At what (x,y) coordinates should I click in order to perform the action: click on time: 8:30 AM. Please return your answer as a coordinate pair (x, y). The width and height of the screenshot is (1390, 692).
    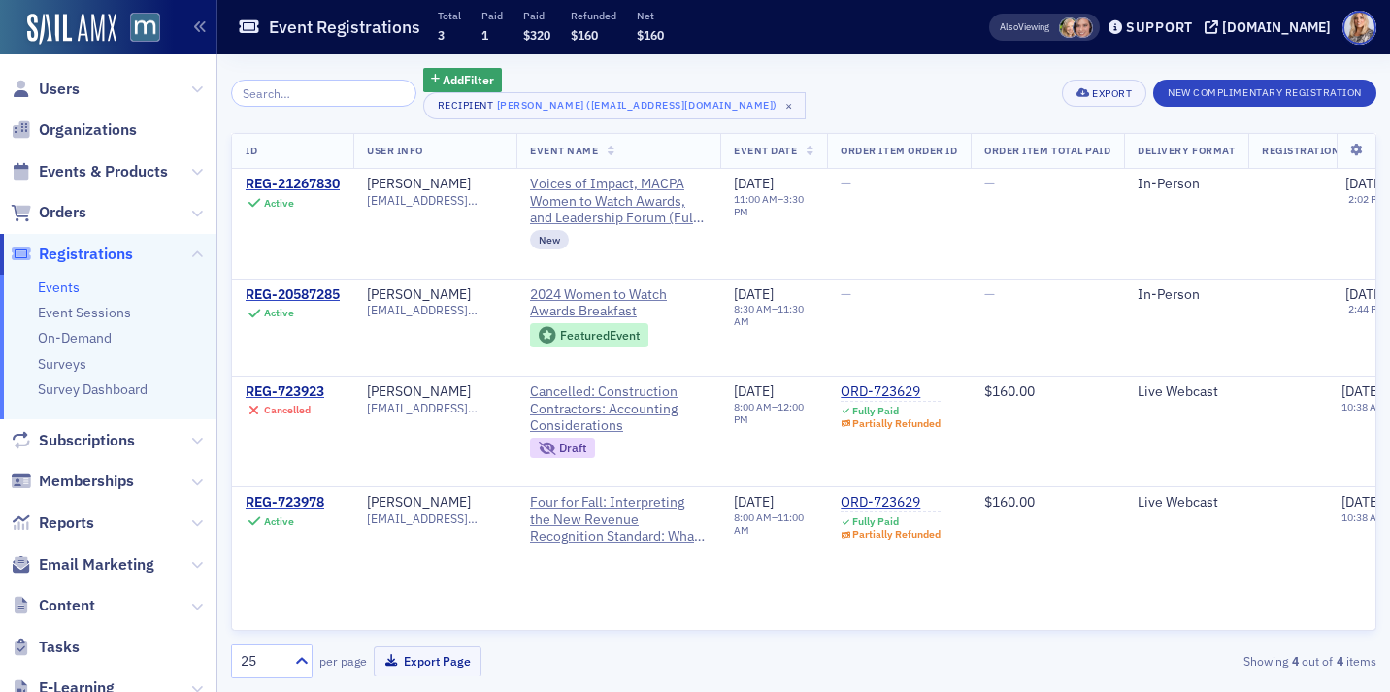
    Looking at the image, I should click on (752, 309).